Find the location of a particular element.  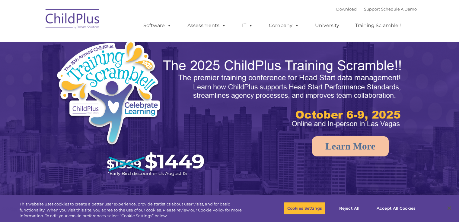

button: Cookies Settings is located at coordinates (304, 209).